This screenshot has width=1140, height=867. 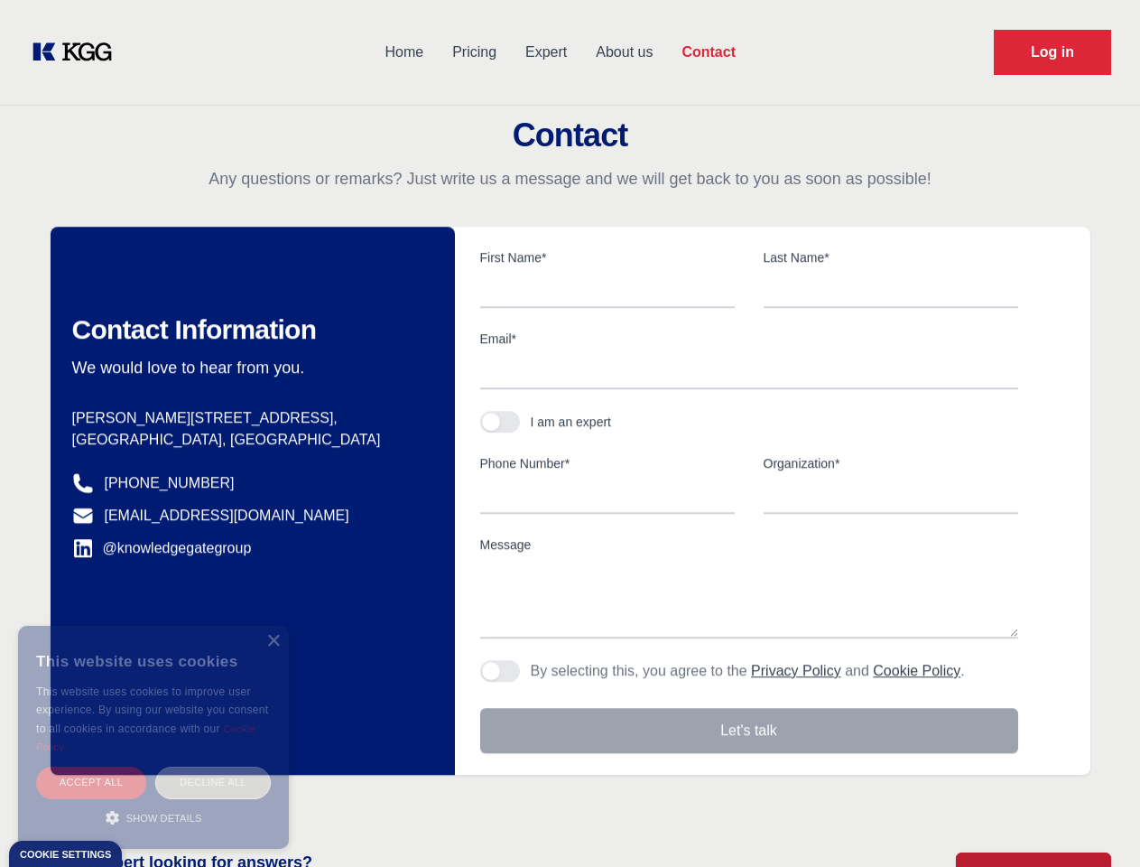 What do you see at coordinates (709, 52) in the screenshot?
I see `a: Contact` at bounding box center [709, 52].